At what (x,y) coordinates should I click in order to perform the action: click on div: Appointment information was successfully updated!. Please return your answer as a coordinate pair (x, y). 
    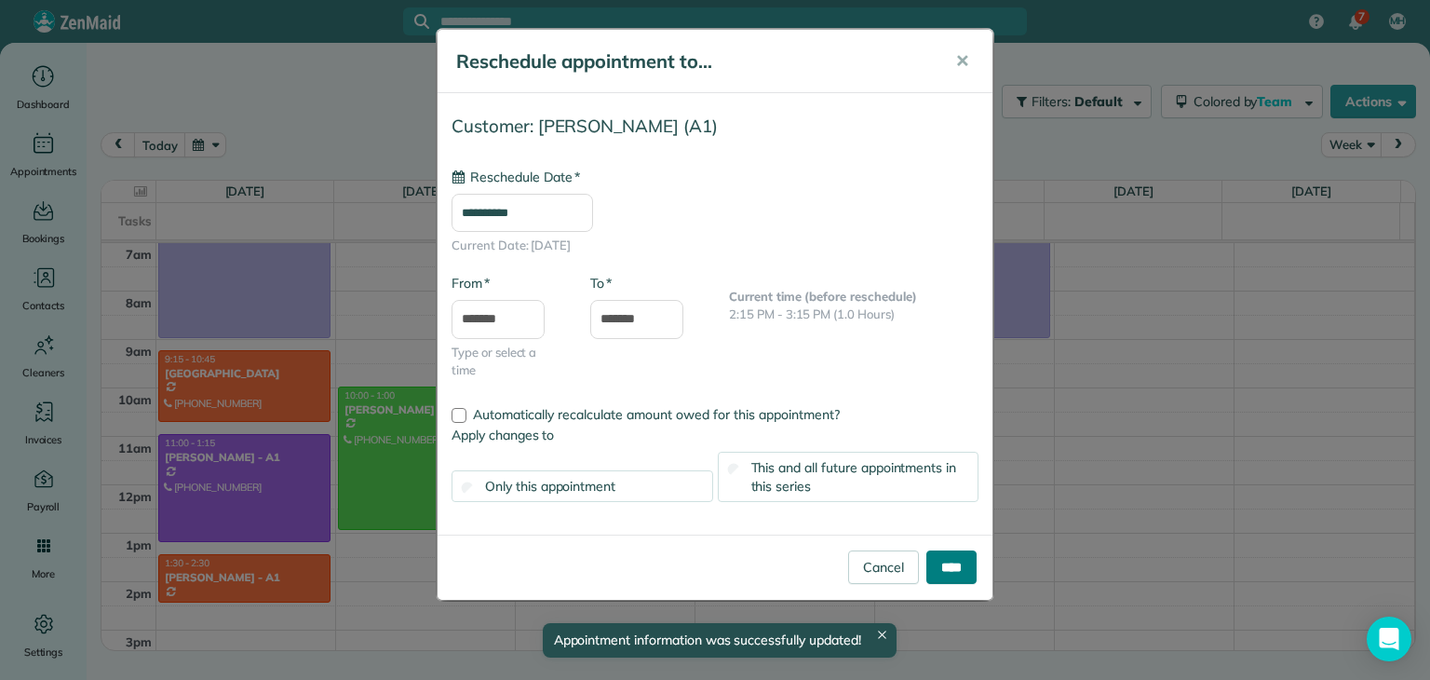
    Looking at the image, I should click on (719, 640).